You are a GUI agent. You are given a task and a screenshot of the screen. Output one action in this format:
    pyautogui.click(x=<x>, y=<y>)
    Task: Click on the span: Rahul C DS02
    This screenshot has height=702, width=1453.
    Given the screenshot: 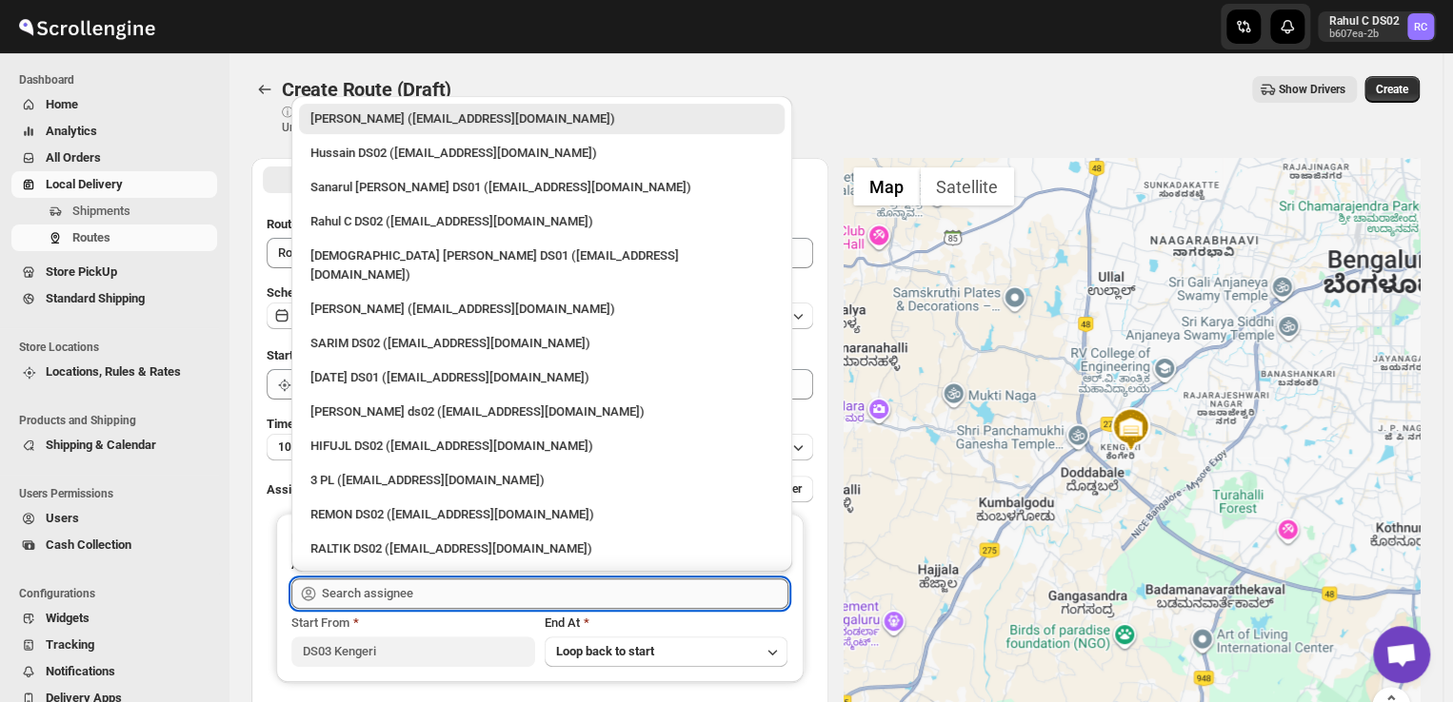 What is the action you would take?
    pyautogui.click(x=1420, y=27)
    